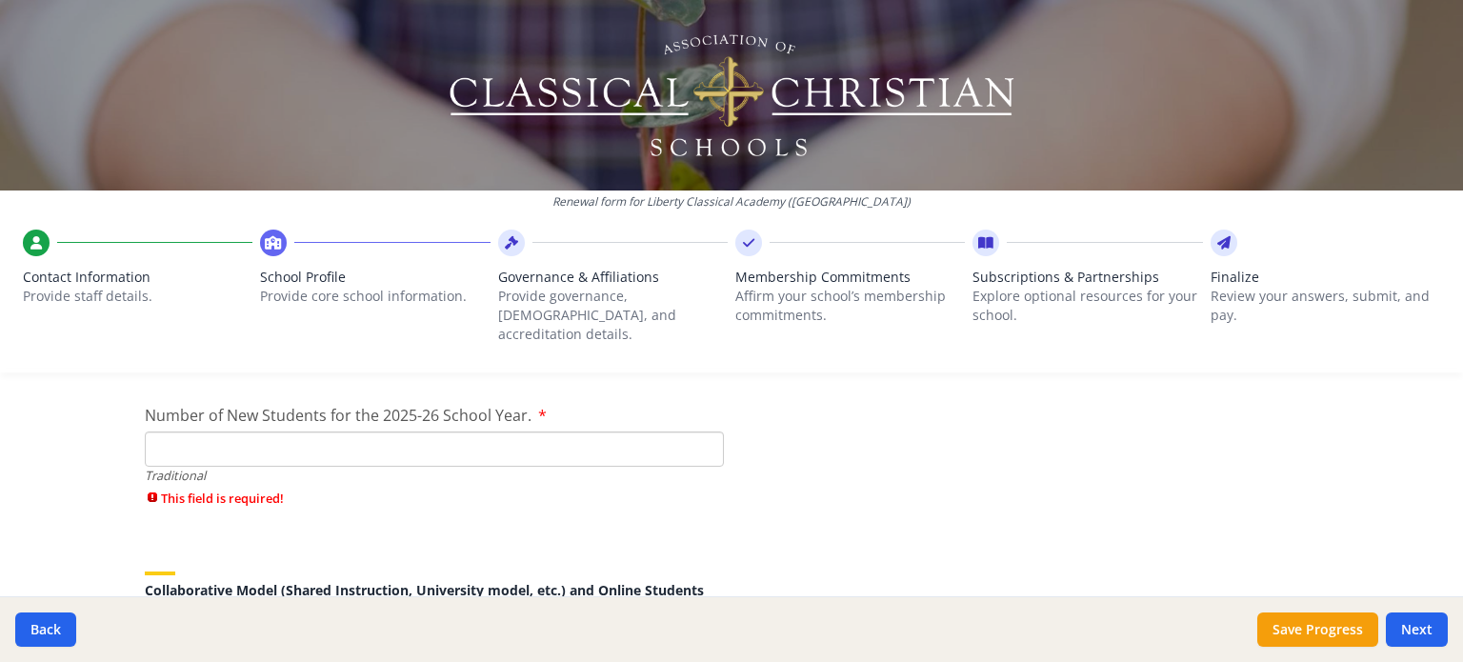 The height and width of the screenshot is (662, 1463). Describe the element at coordinates (1318, 630) in the screenshot. I see `button: Save Progress` at that location.